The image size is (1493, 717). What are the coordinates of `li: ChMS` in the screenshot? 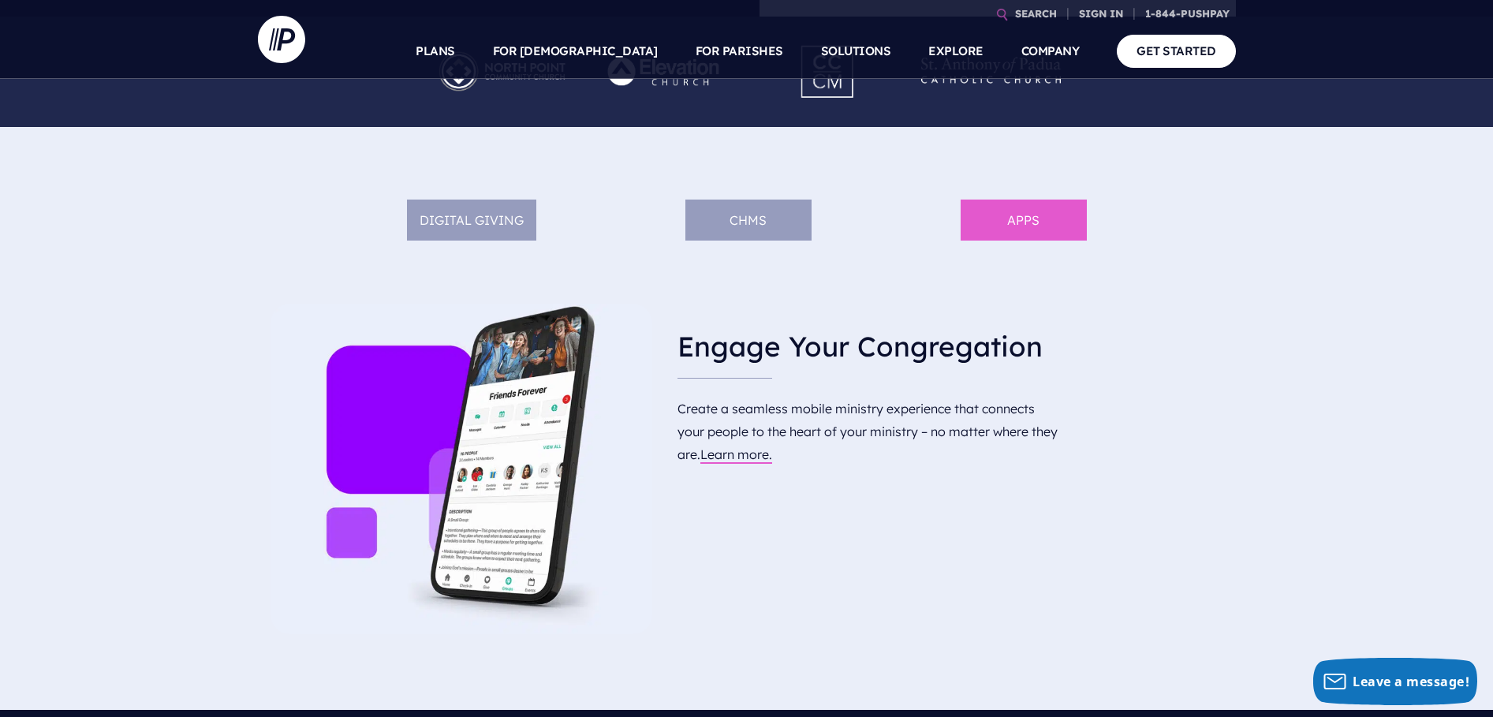 It's located at (749, 220).